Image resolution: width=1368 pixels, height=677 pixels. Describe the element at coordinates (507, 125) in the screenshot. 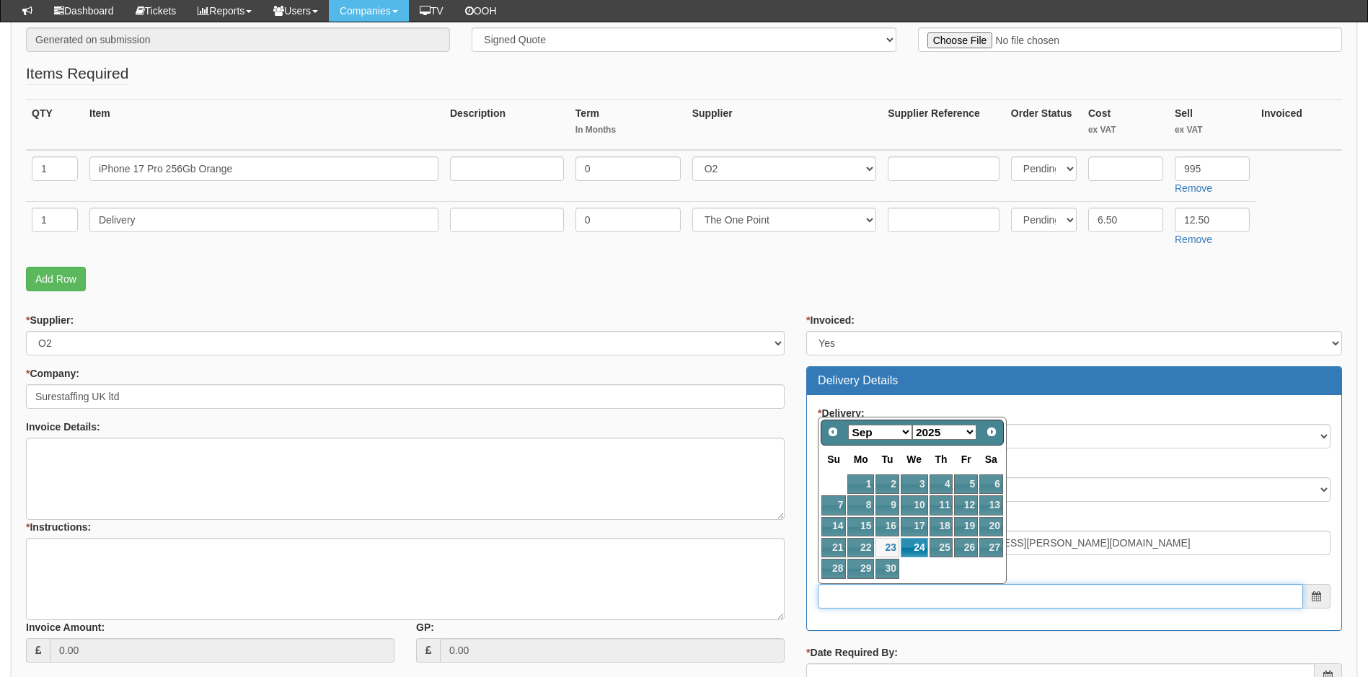

I see `th: Description` at that location.